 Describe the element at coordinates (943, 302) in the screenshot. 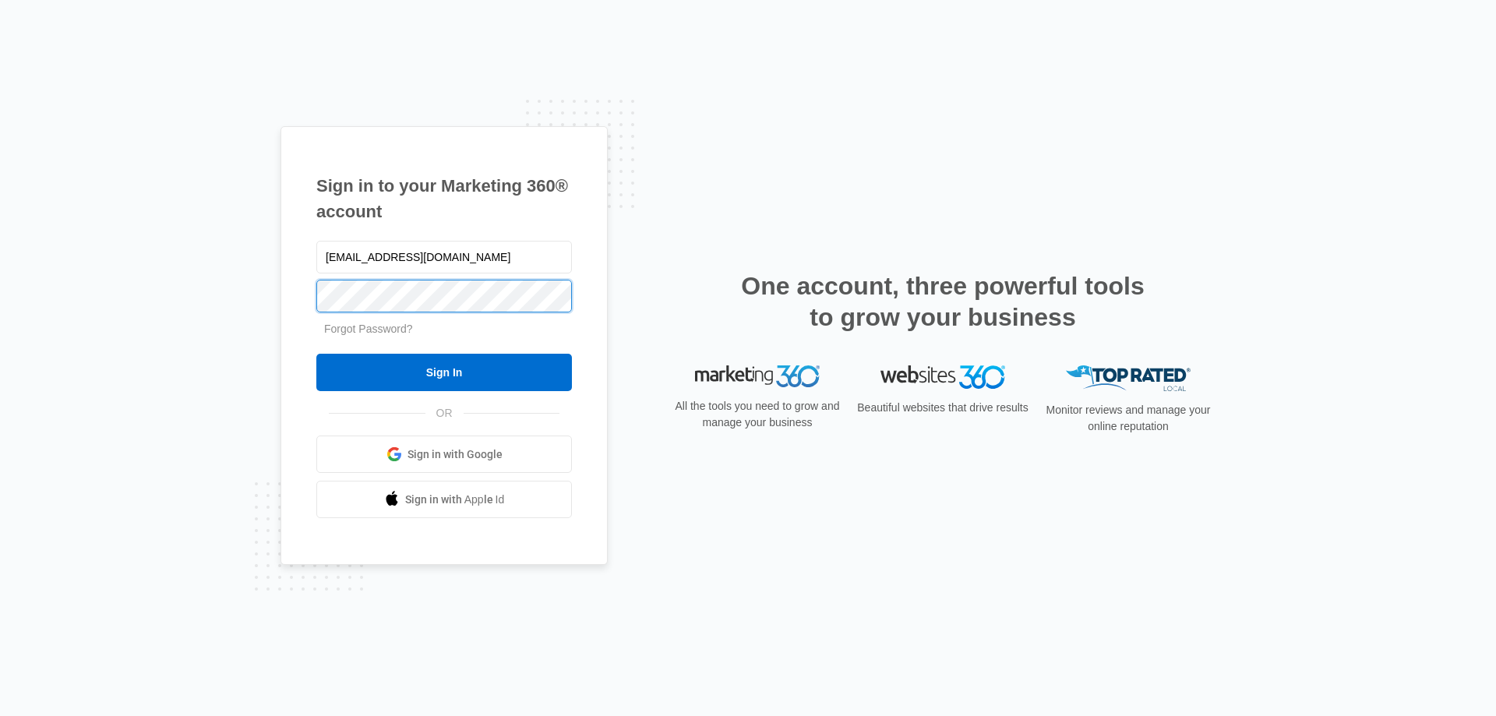

I see `h2: One account, three powerful tools to grow your business` at that location.